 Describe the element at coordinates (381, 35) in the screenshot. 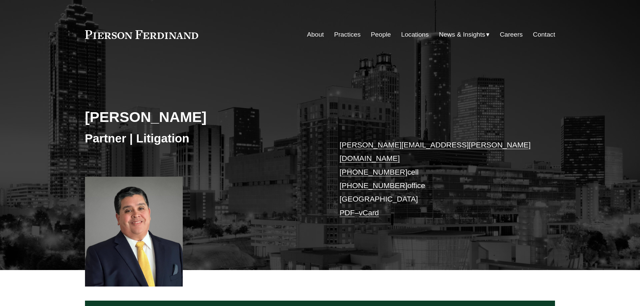

I see `a: People` at that location.